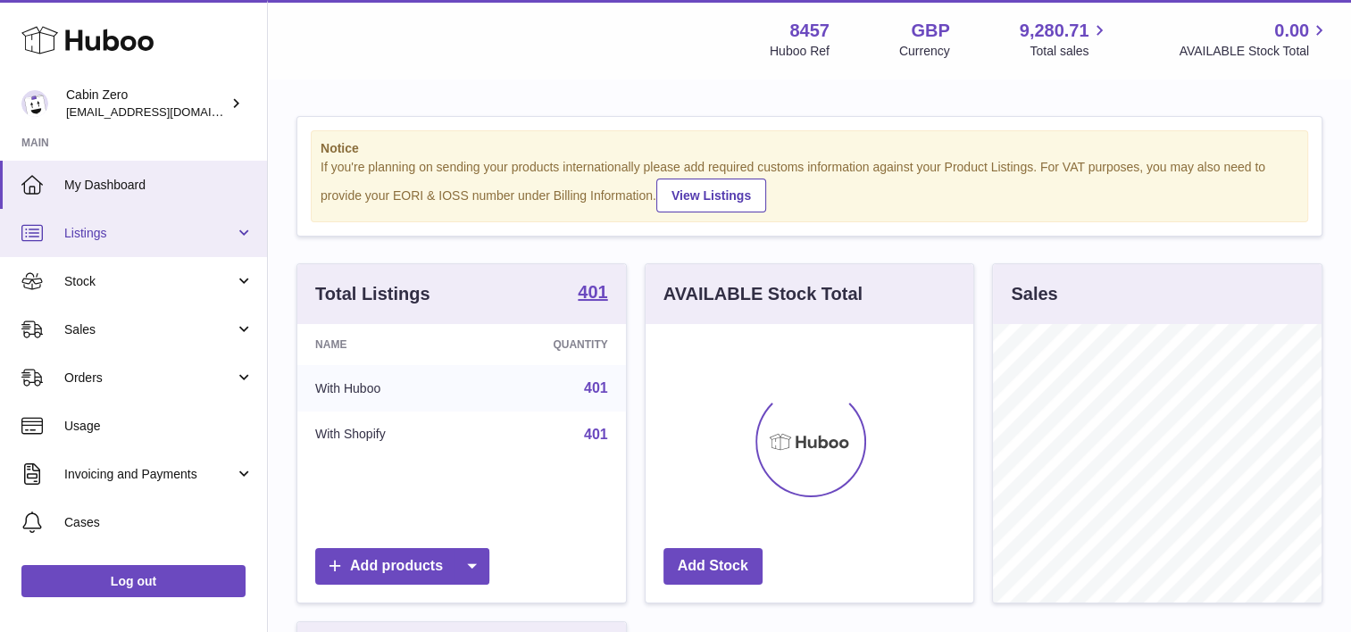 The height and width of the screenshot is (632, 1351). Describe the element at coordinates (1291, 30) in the screenshot. I see `span: 0.00` at that location.